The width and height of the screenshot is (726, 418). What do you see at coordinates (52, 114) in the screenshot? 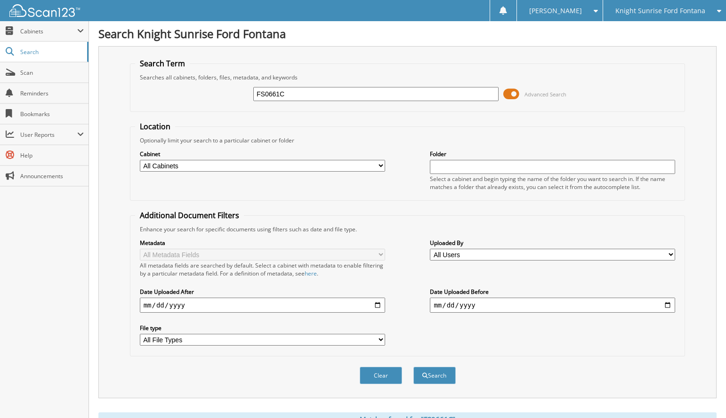
I see `span: Bookmarks` at bounding box center [52, 114].